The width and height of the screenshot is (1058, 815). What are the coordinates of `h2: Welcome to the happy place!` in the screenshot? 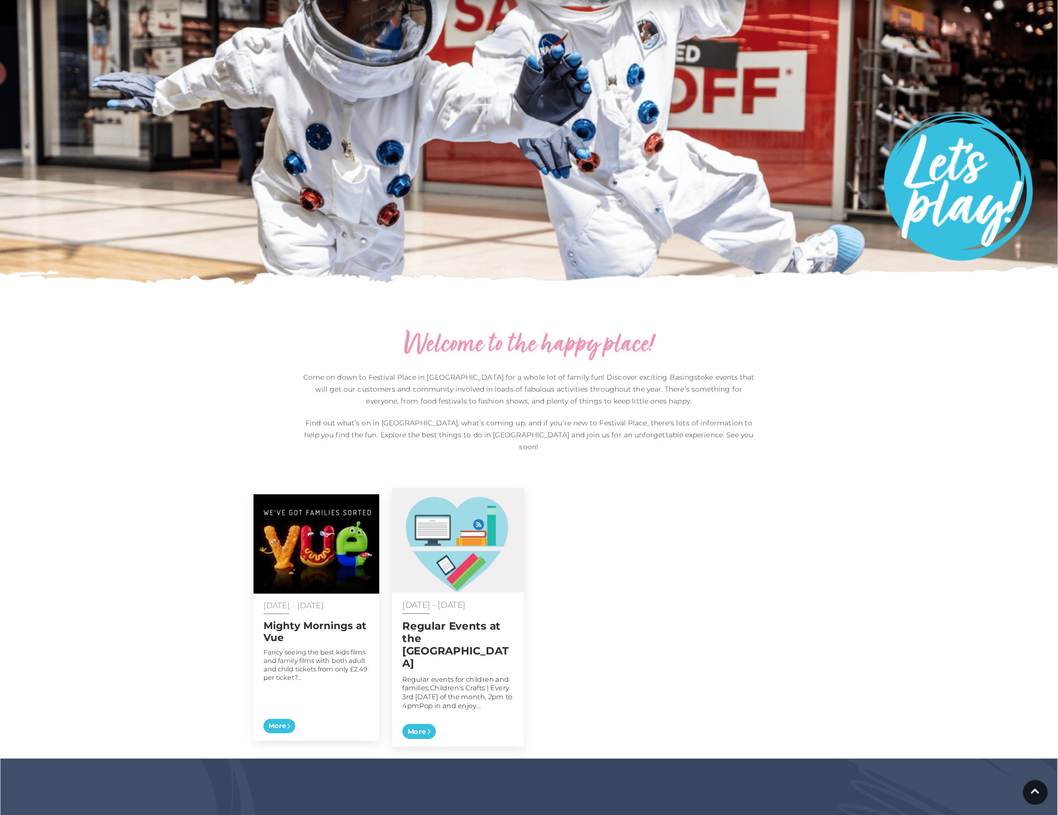 It's located at (529, 345).